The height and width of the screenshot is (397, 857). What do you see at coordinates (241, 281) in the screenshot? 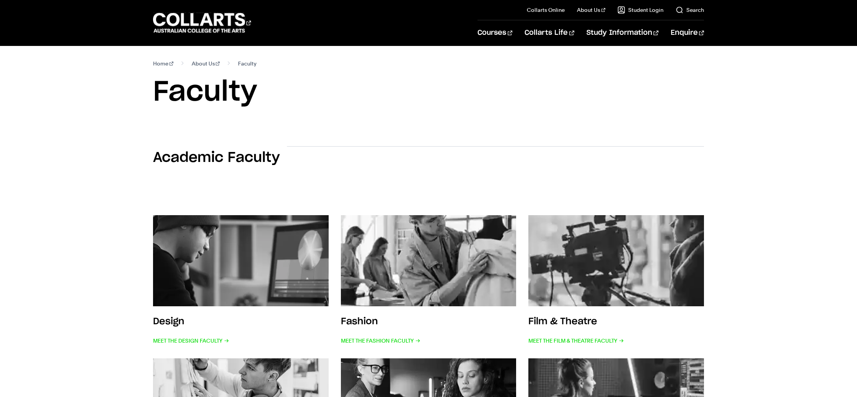
I see `a: Design Meet the Design Faculty` at bounding box center [241, 281].